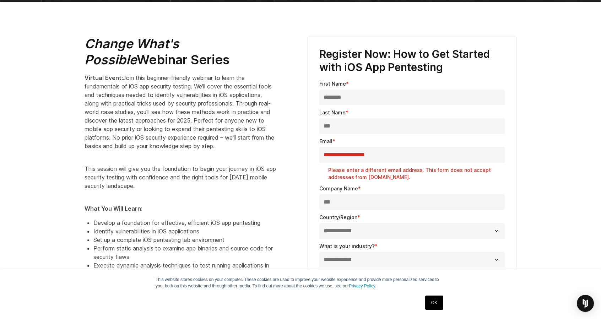  I want to click on span: Company Name, so click(339, 188).